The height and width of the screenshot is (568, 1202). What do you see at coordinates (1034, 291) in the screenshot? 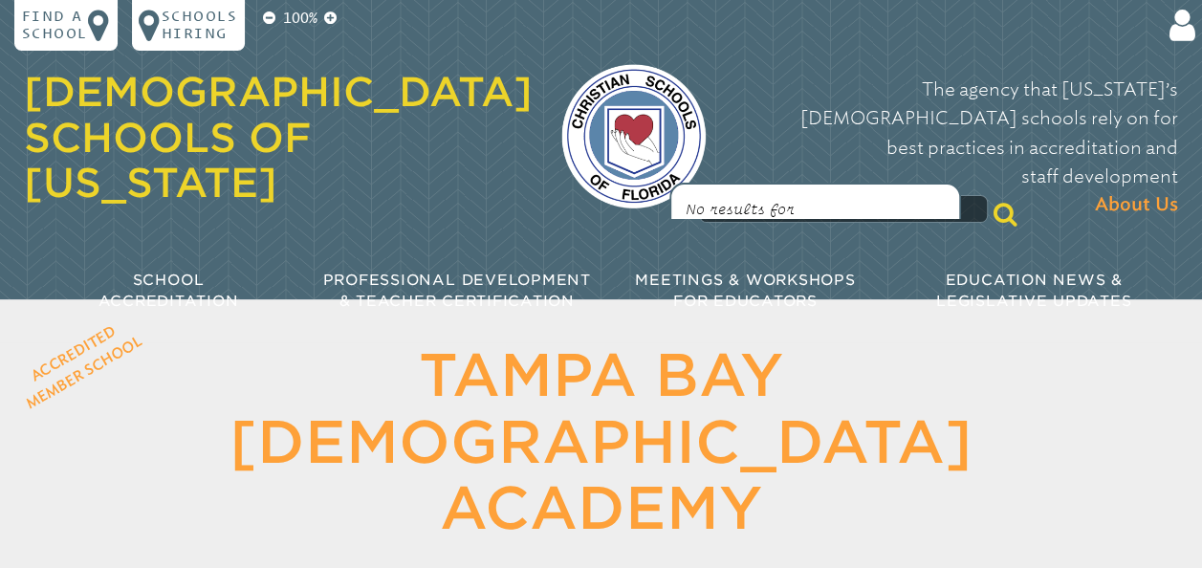
I see `span: Education News & Legislative Updates` at bounding box center [1034, 291].